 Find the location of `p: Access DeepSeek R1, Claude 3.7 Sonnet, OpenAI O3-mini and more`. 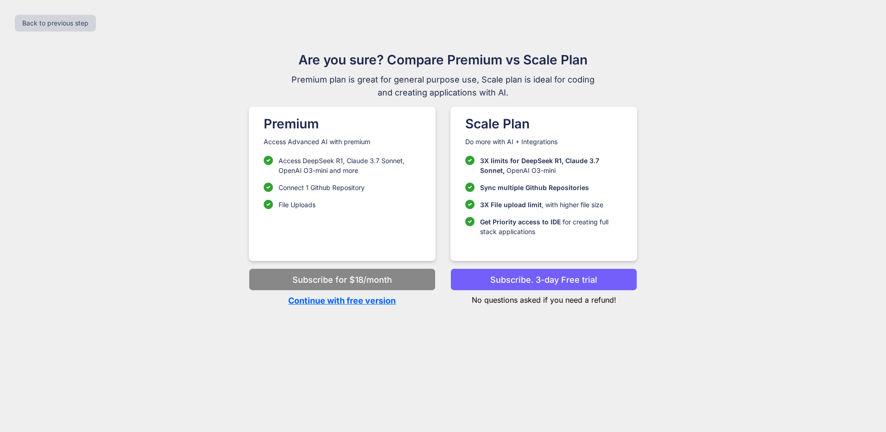

p: Access DeepSeek R1, Claude 3.7 Sonnet, OpenAI O3-mini and more is located at coordinates (349, 165).